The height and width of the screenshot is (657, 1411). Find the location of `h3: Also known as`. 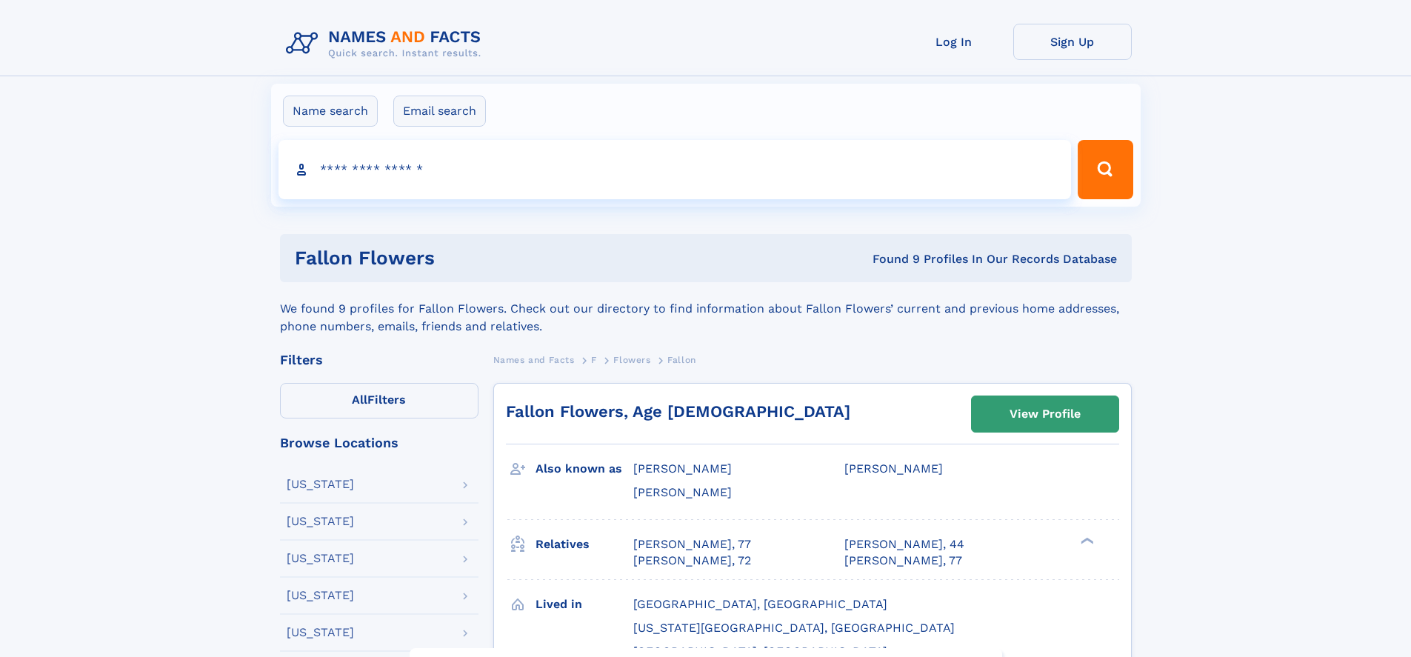

h3: Also known as is located at coordinates (585, 469).